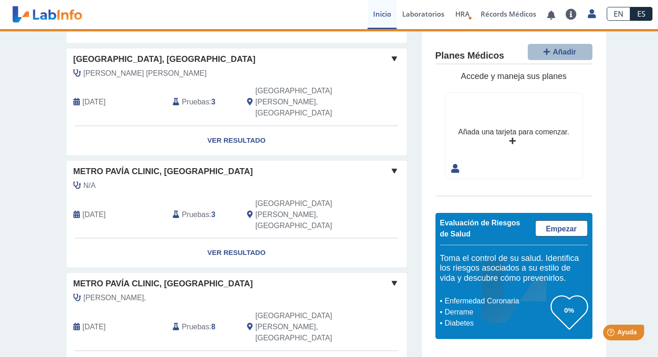  I want to click on button: Añadir, so click(560, 52).